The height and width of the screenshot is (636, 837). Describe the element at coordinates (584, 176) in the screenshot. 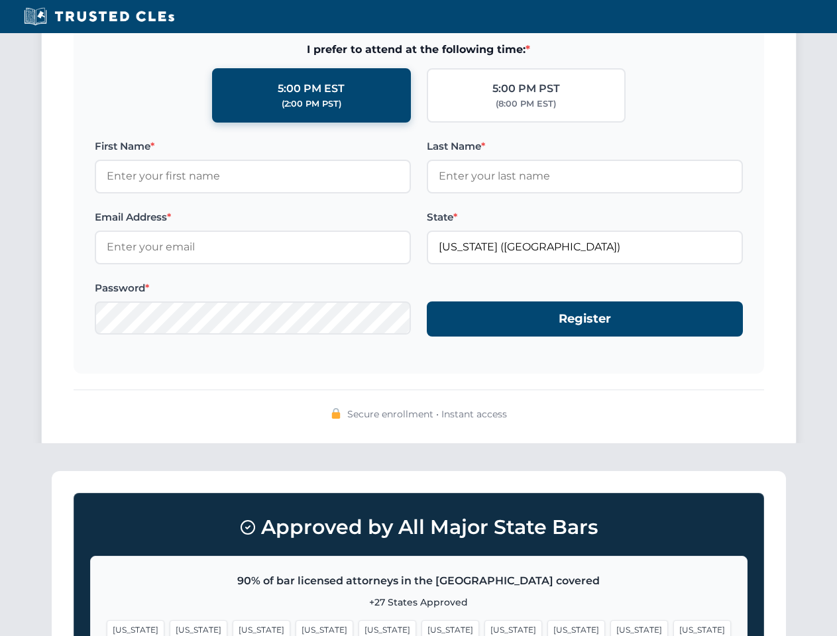

I see `input: Enter your last name` at that location.